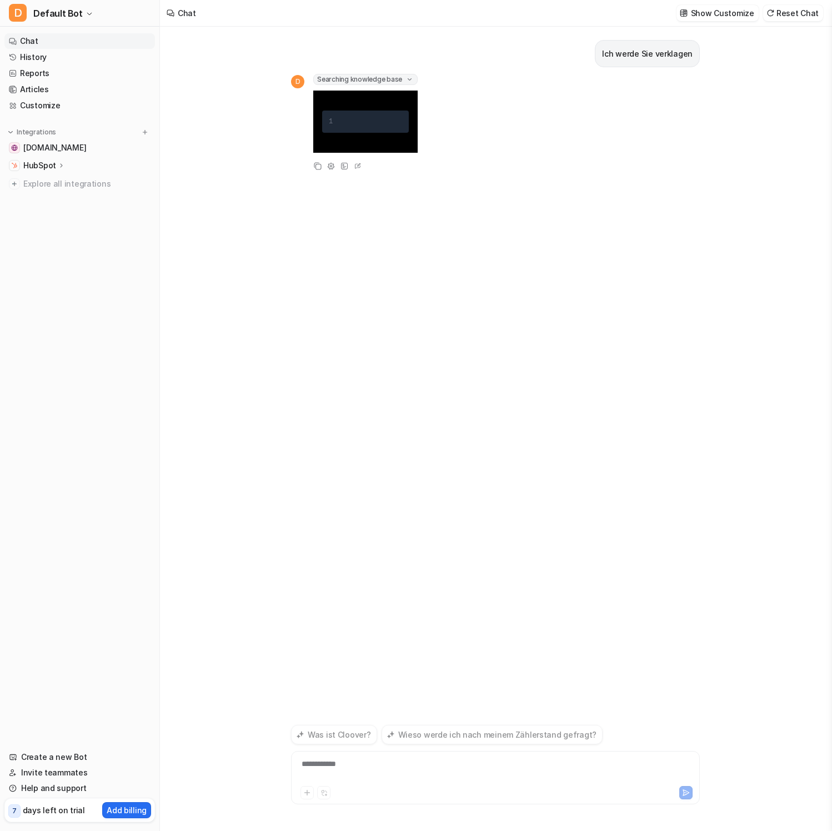 This screenshot has width=832, height=831. Describe the element at coordinates (79, 772) in the screenshot. I see `a: Invite teammates` at that location.